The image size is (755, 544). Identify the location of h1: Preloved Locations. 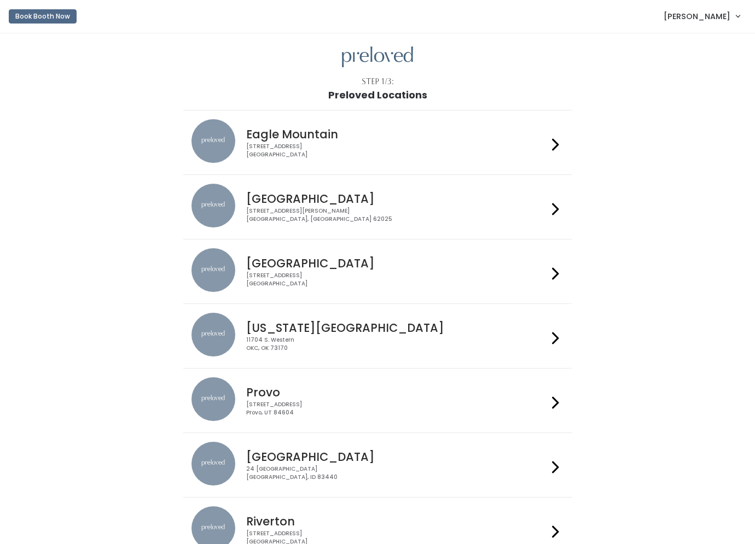
(377, 95).